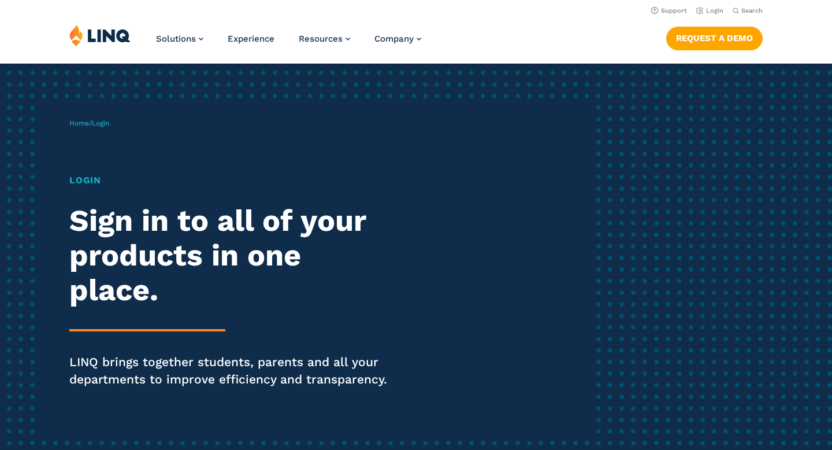 The image size is (832, 450). What do you see at coordinates (324, 39) in the screenshot?
I see `a: Resources` at bounding box center [324, 39].